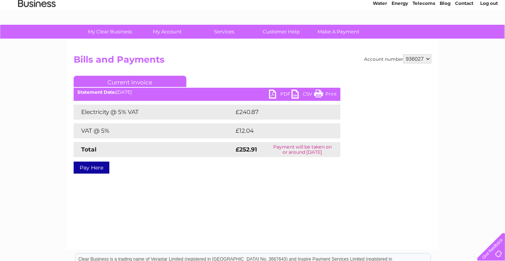  Describe the element at coordinates (424, 35) in the screenshot. I see `a: Telecoms` at that location.